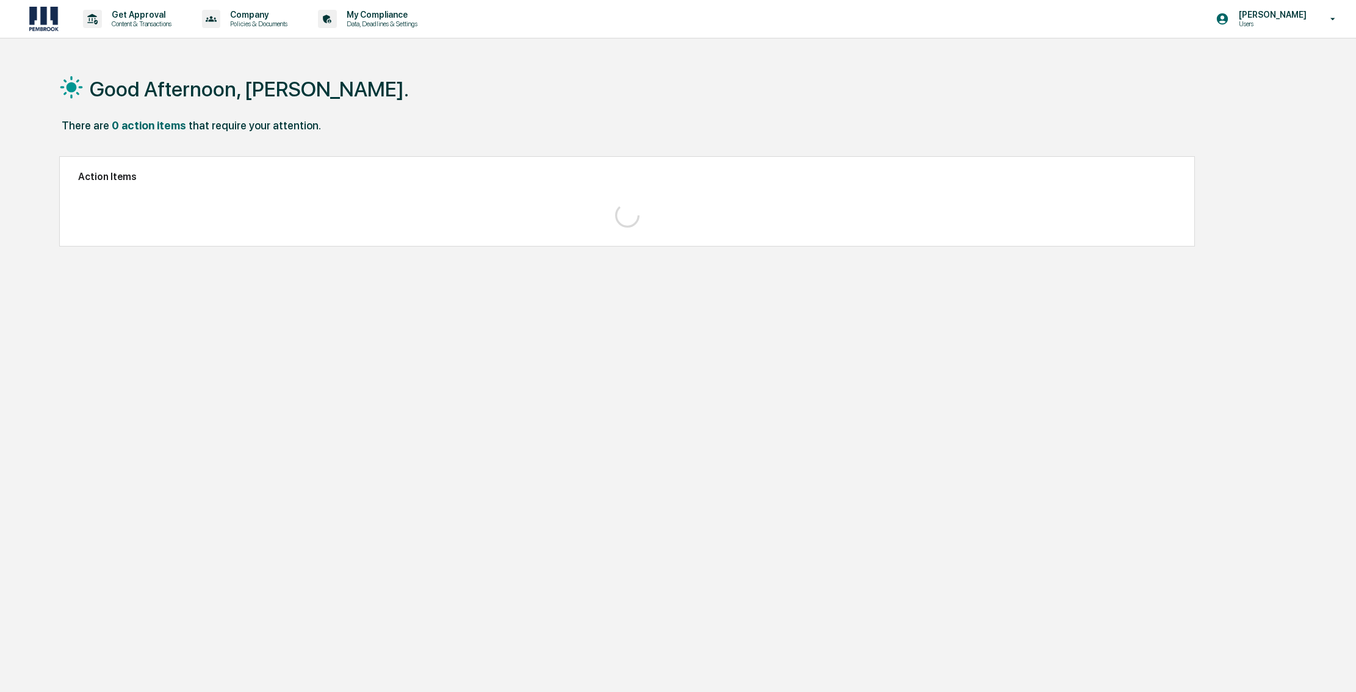 The width and height of the screenshot is (1356, 692). I want to click on p: Policies & Documents, so click(257, 24).